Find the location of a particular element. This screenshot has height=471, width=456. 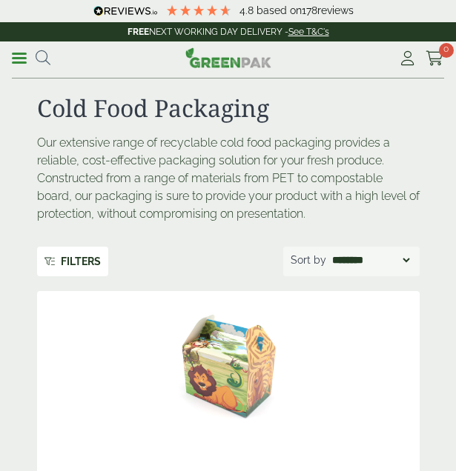

a: Jungle Childrens Meal Box v2 is located at coordinates (228, 365).